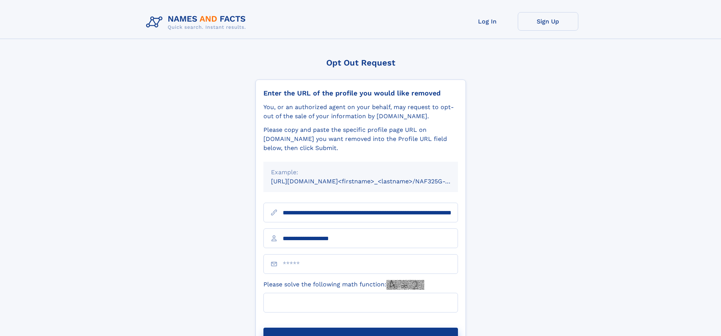  I want to click on div: Enter the URL of the profile you would like removed, so click(361, 93).